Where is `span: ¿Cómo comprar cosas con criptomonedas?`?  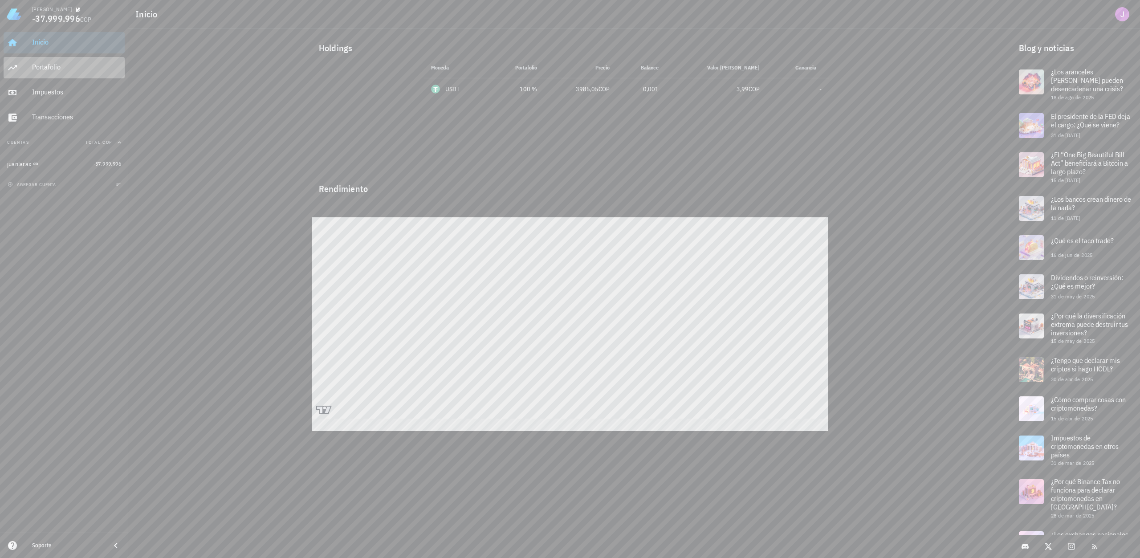 span: ¿Cómo comprar cosas con criptomonedas? is located at coordinates (1088, 403).